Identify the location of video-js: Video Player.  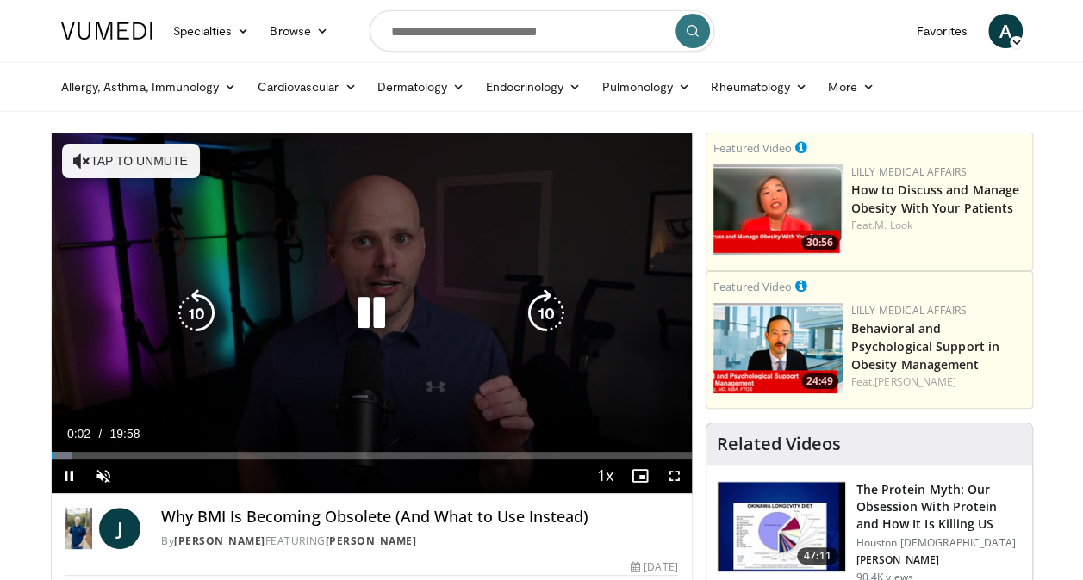
(371, 313).